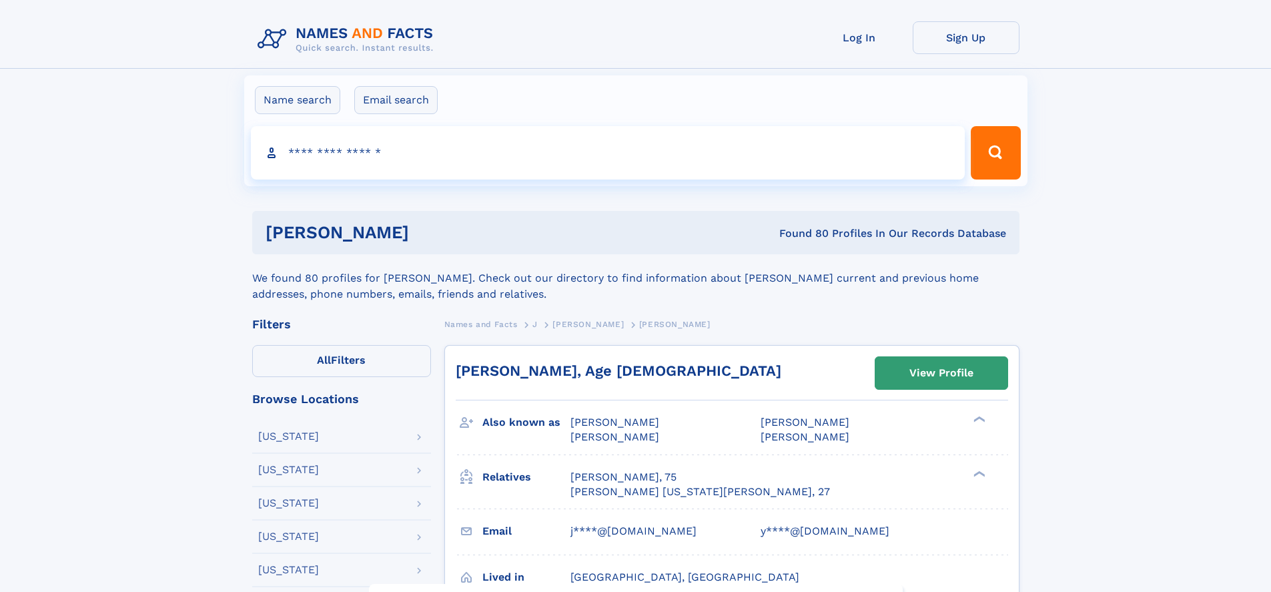  I want to click on div: Found 80 Profiles In Our Records Database, so click(800, 234).